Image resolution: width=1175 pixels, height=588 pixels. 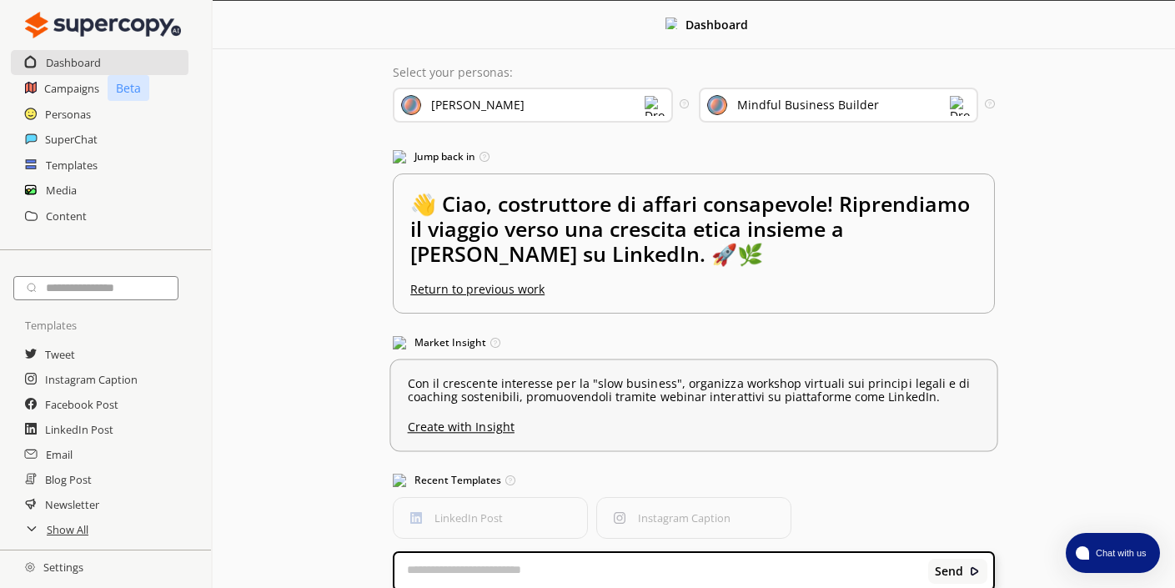 What do you see at coordinates (71, 139) in the screenshot?
I see `h2: SuperChat` at bounding box center [71, 139].